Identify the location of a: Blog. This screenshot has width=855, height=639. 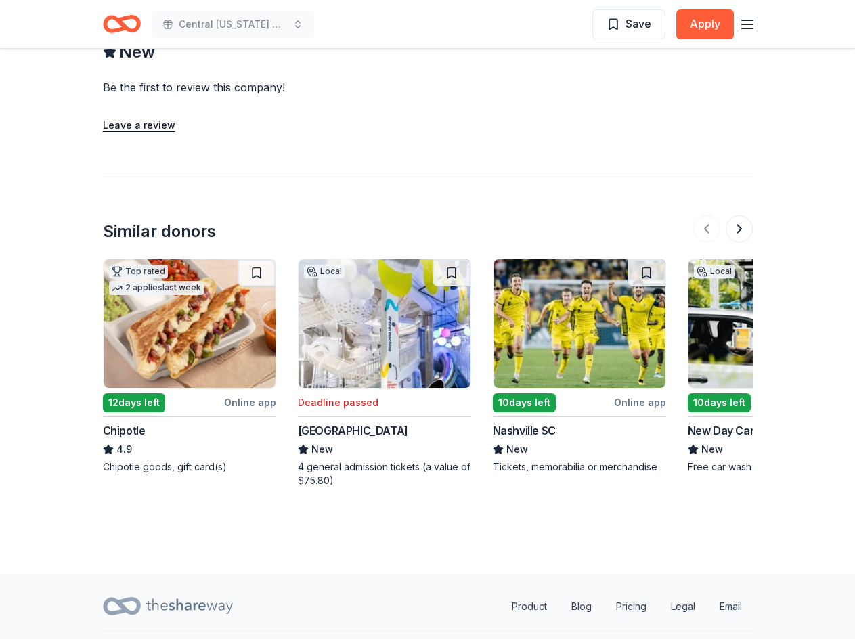
(581, 606).